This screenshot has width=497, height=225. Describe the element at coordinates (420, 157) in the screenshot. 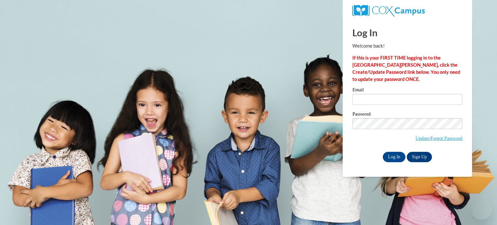

I see `a: Sign Up` at that location.